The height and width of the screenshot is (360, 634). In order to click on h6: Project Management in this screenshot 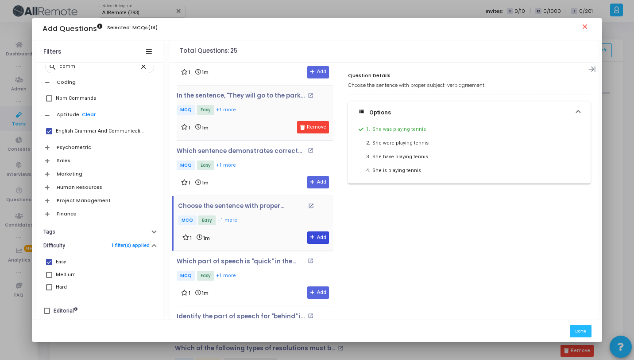, I will do `click(84, 200)`.